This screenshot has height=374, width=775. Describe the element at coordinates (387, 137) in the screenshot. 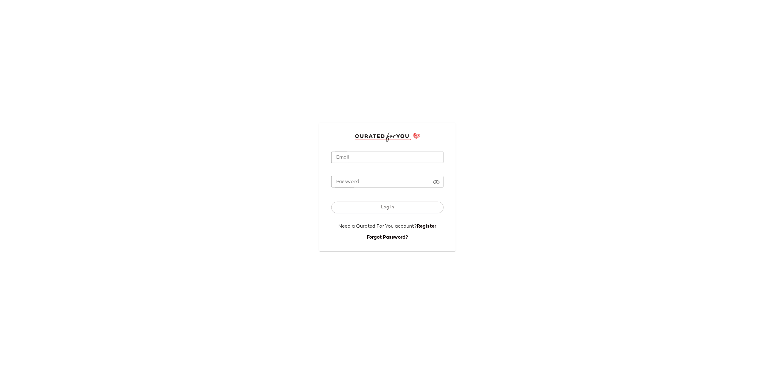

I see `img: cfy_login_logo.DGdB1djN.svg` at that location.